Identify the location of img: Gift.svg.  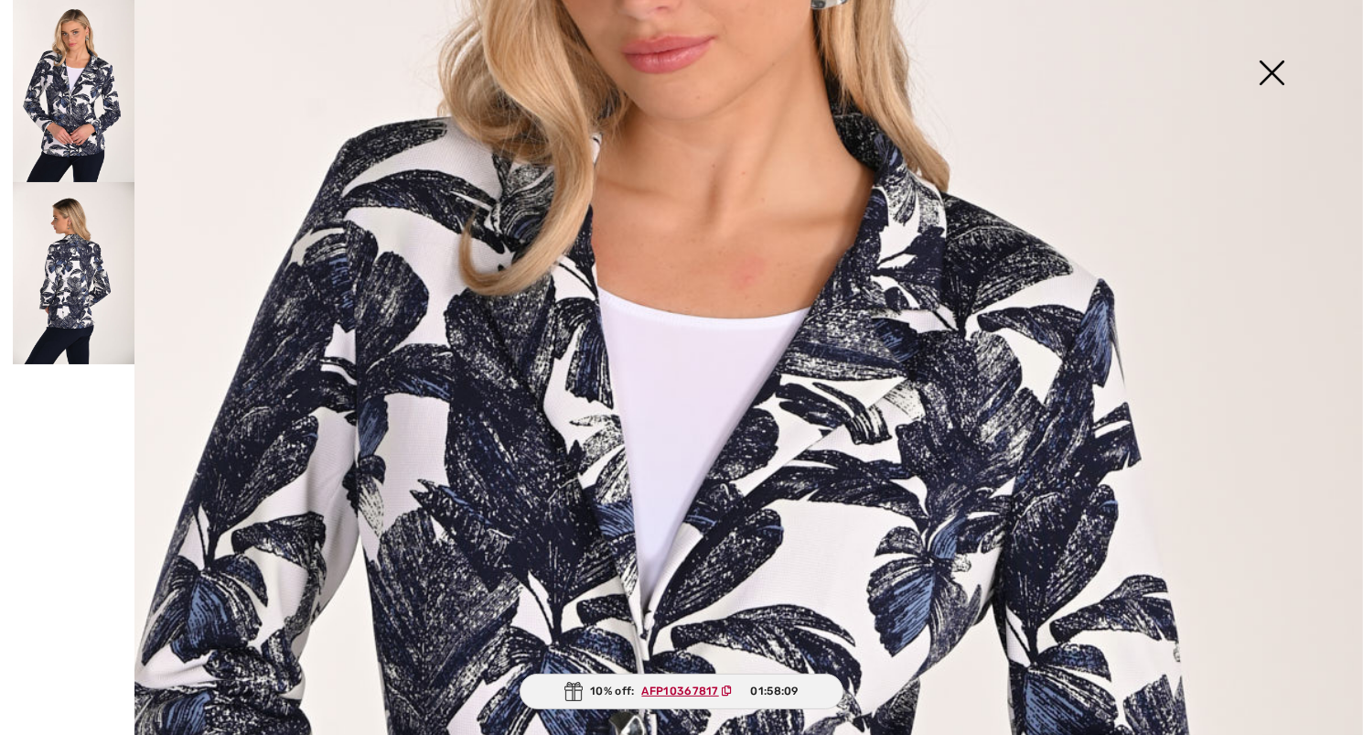
(574, 691).